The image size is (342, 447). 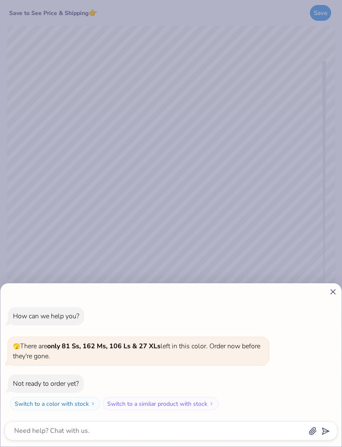 What do you see at coordinates (211, 404) in the screenshot?
I see `img: Switch to a similar product with stock` at bounding box center [211, 404].